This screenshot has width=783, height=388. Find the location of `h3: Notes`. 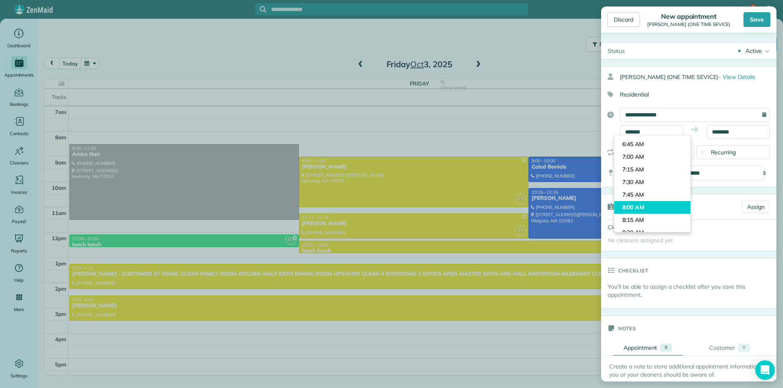

h3: Notes is located at coordinates (627, 329).